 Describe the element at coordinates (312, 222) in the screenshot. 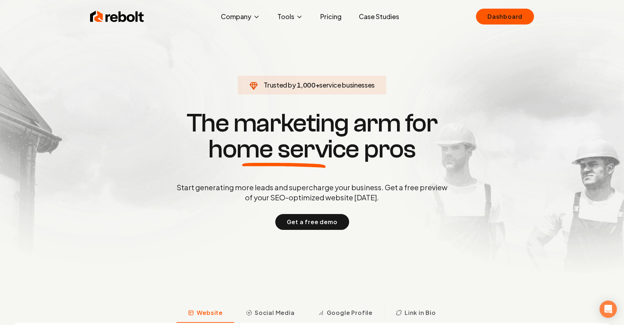

I see `button: Get a free demo` at that location.